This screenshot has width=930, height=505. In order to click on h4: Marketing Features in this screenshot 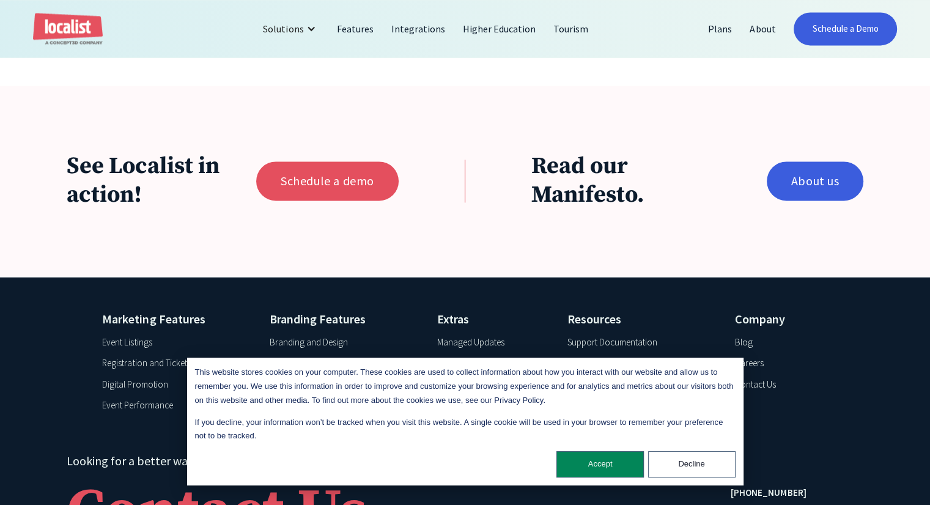, I will do `click(176, 319)`.